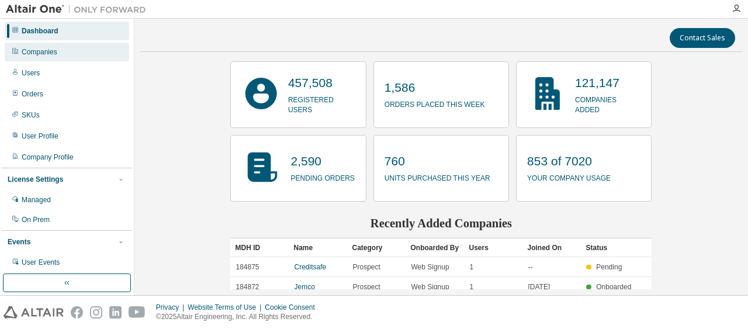 This screenshot has height=329, width=748. I want to click on div: Name, so click(318, 248).